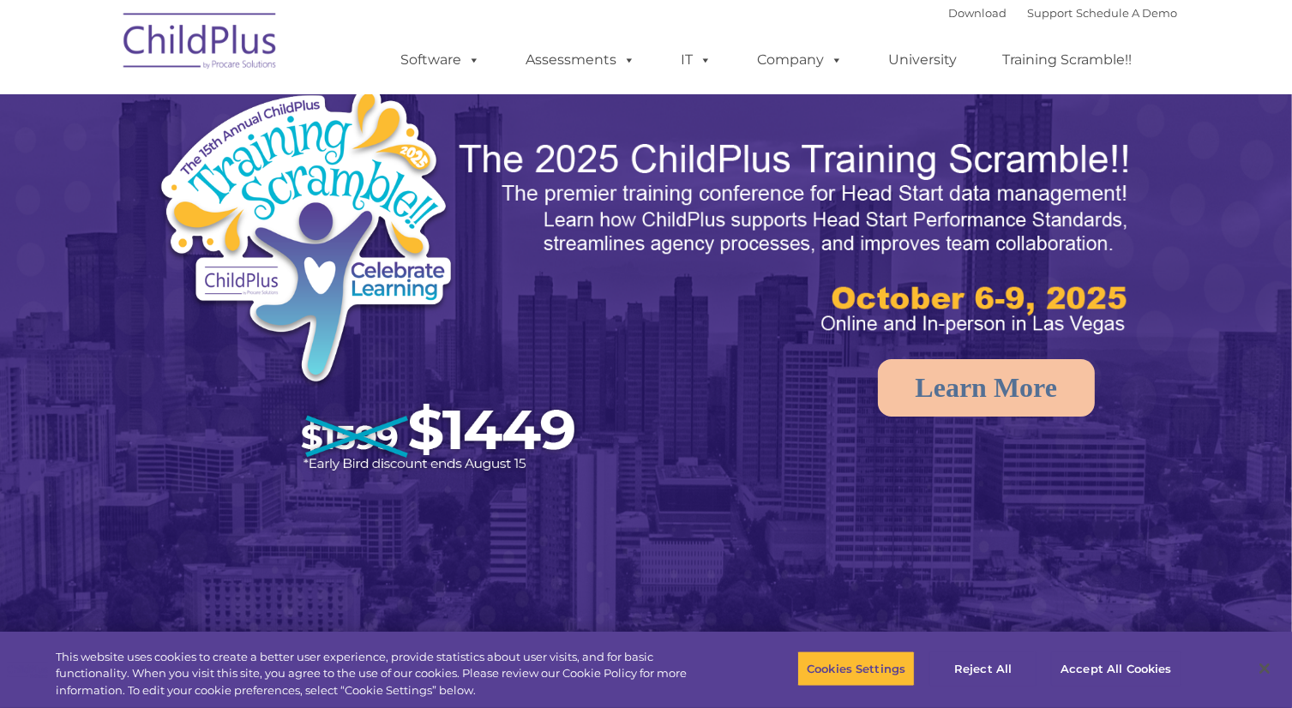 Image resolution: width=1292 pixels, height=708 pixels. I want to click on a: Learn More, so click(987, 388).